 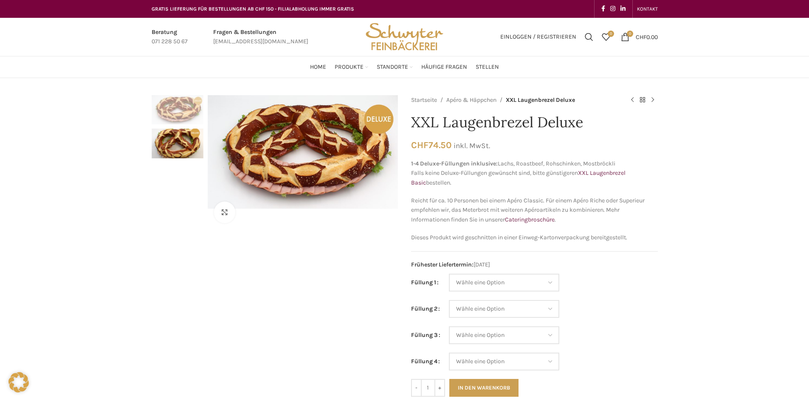 I want to click on h1: XXL Laugenbrezel Deluxe, so click(x=534, y=122).